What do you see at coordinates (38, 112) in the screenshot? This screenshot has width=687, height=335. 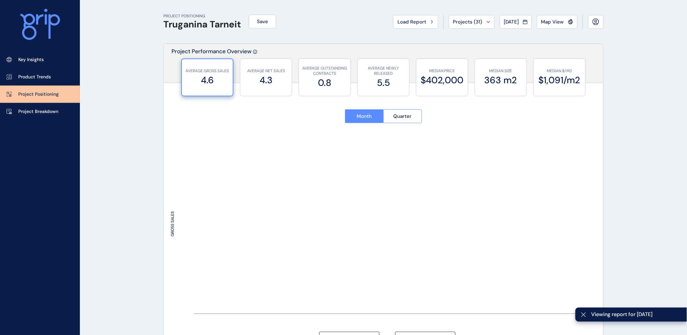 I see `p: Project Breakdown` at bounding box center [38, 112].